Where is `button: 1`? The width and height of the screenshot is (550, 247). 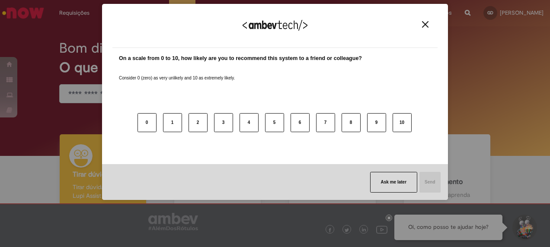
button: 1 is located at coordinates (173, 123).